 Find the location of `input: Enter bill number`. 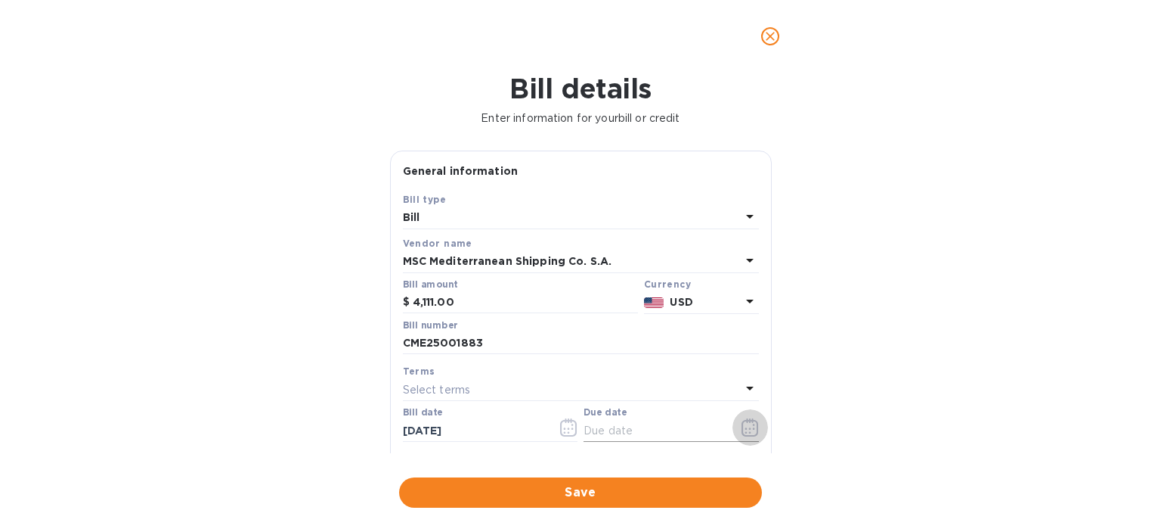

input: Enter bill number is located at coordinates (581, 343).